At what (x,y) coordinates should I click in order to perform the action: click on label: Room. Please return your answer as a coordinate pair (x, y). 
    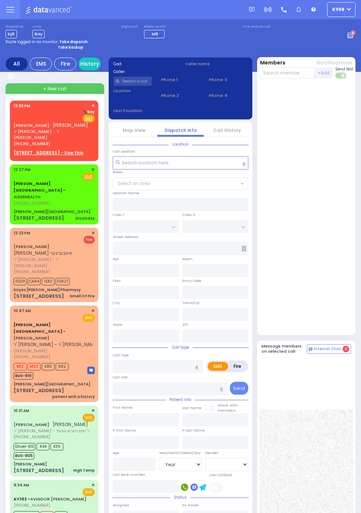
    Looking at the image, I should click on (188, 259).